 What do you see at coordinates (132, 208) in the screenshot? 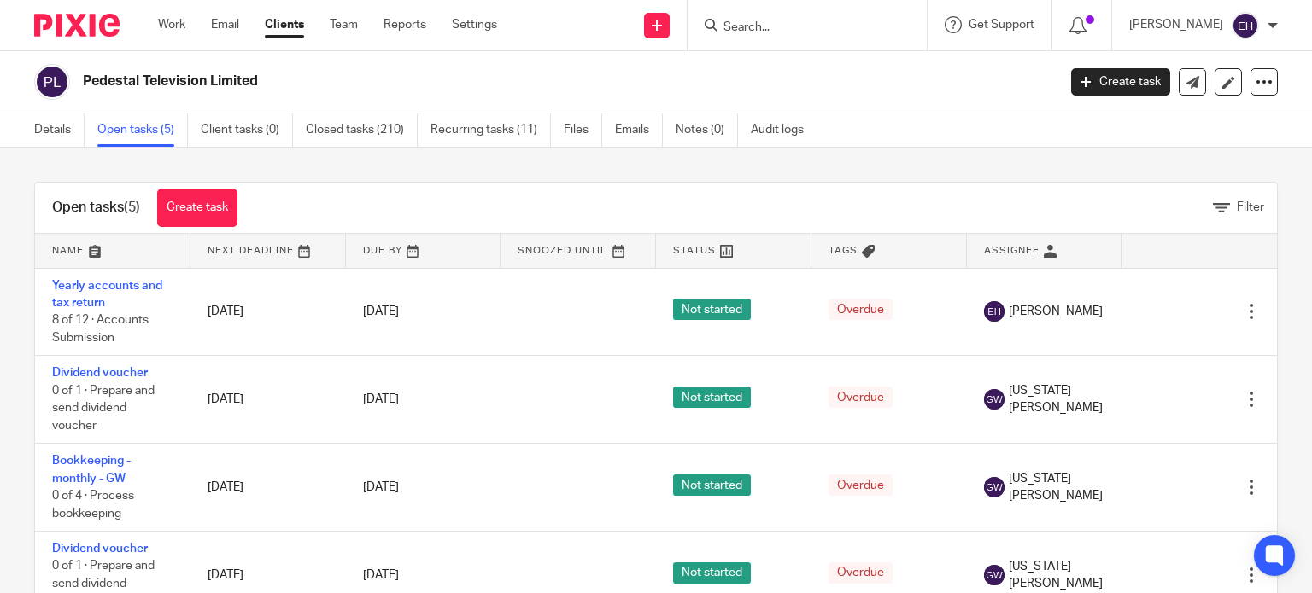
I see `span: (5)` at bounding box center [132, 208].